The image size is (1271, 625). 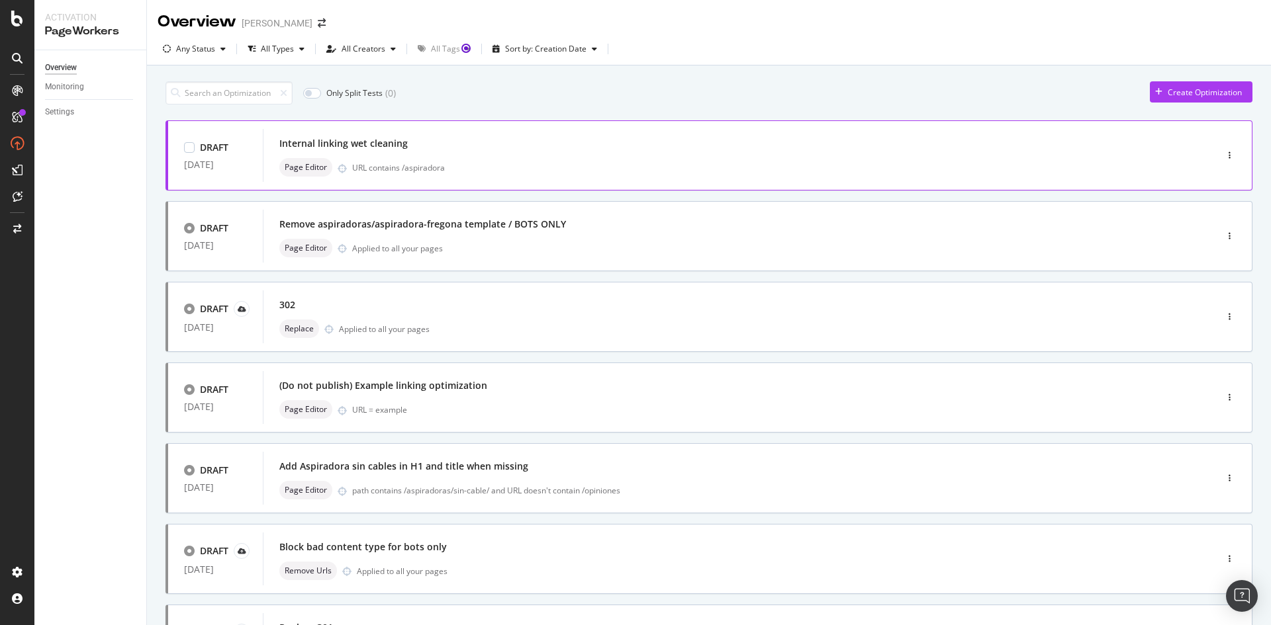 What do you see at coordinates (363, 49) in the screenshot?
I see `div: All Creators` at bounding box center [363, 49].